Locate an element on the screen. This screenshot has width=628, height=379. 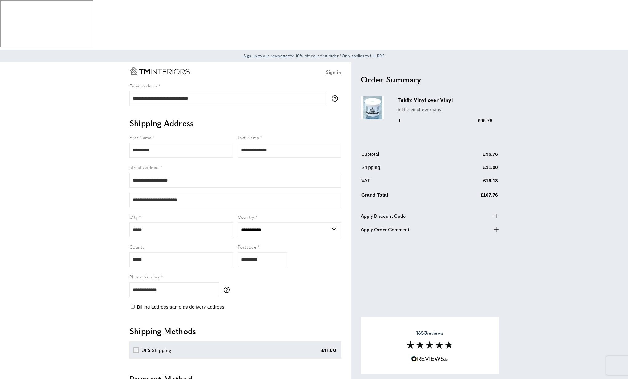
span: Sign up to our newsletter is located at coordinates (266, 56).